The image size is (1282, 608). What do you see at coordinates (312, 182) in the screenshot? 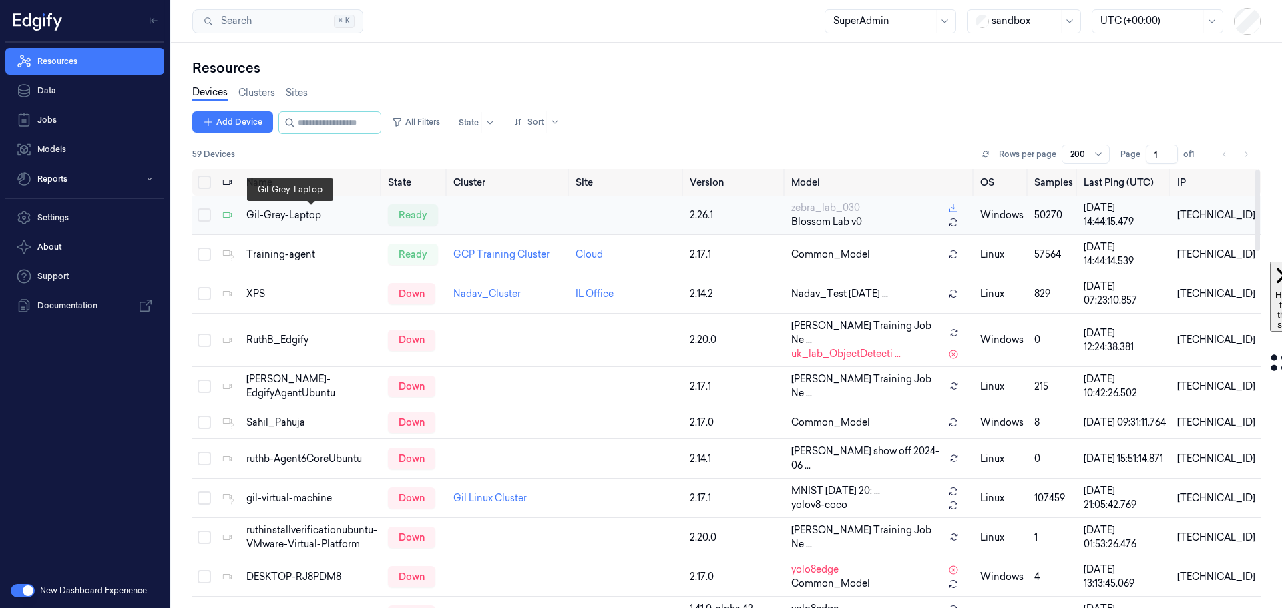
I see `th: Name` at bounding box center [312, 182].